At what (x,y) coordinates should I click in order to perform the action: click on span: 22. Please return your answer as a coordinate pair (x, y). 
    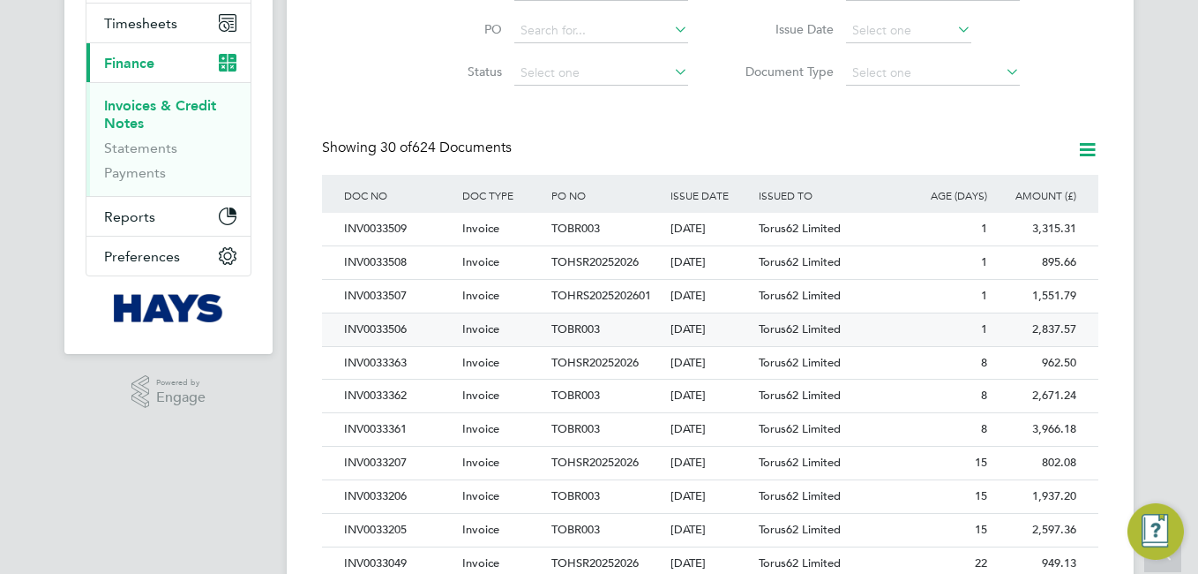
    Looking at the image, I should click on (981, 562).